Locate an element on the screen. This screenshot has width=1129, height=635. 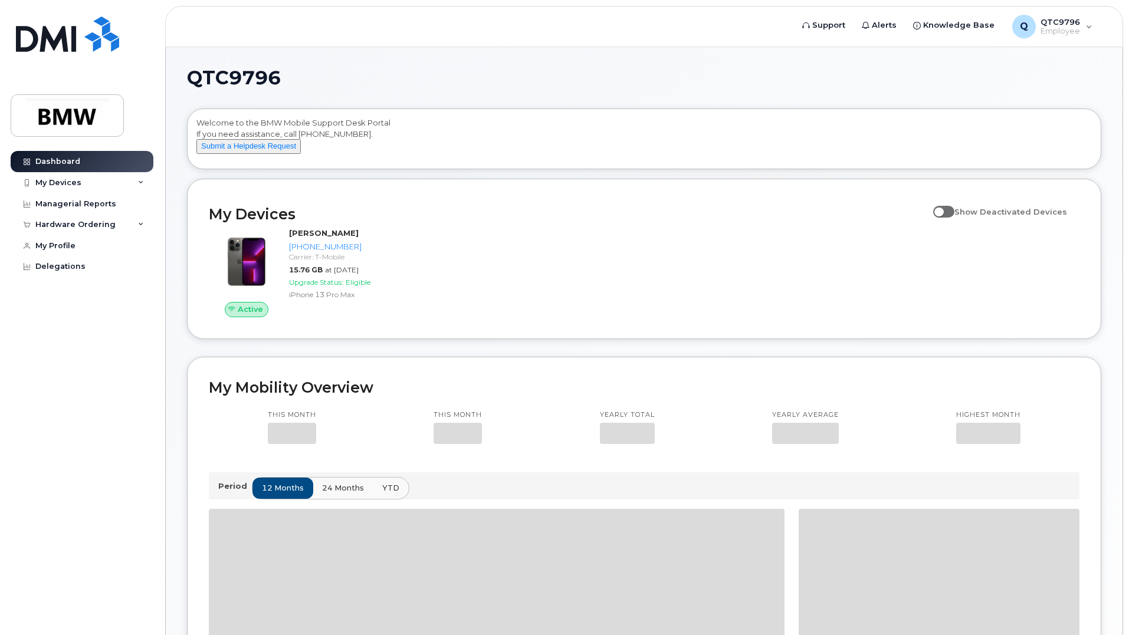
button: Submit a Helpdesk Request is located at coordinates (248, 146).